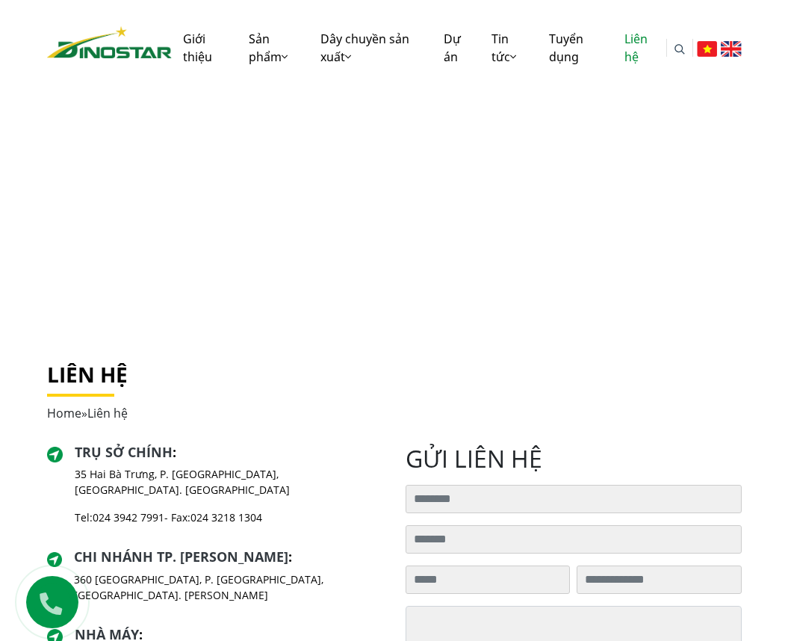 This screenshot has height=641, width=788. What do you see at coordinates (110, 42) in the screenshot?
I see `img: logo` at bounding box center [110, 42].